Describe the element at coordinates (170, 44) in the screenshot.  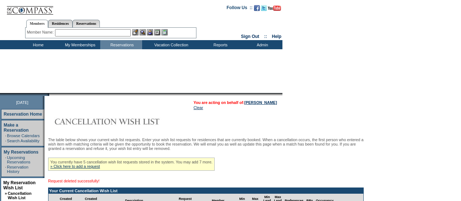
I see `td: Vacation Collection` at that location.